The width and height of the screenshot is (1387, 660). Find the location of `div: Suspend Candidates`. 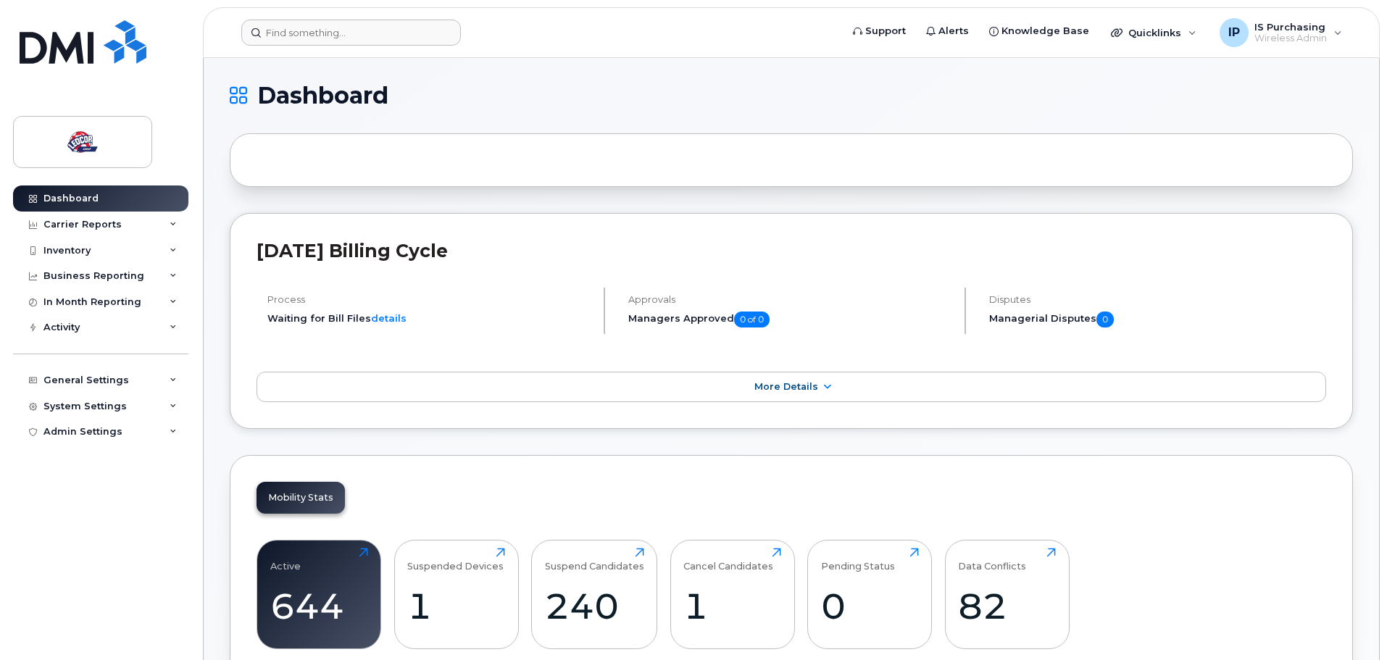

div: Suspend Candidates is located at coordinates (594, 560).